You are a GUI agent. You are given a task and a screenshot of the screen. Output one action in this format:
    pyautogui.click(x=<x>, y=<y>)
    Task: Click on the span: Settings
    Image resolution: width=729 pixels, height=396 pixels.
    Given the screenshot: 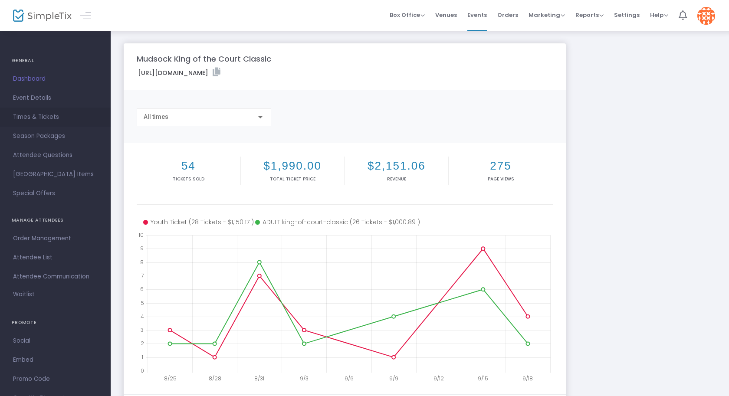 What is the action you would take?
    pyautogui.click(x=626, y=15)
    